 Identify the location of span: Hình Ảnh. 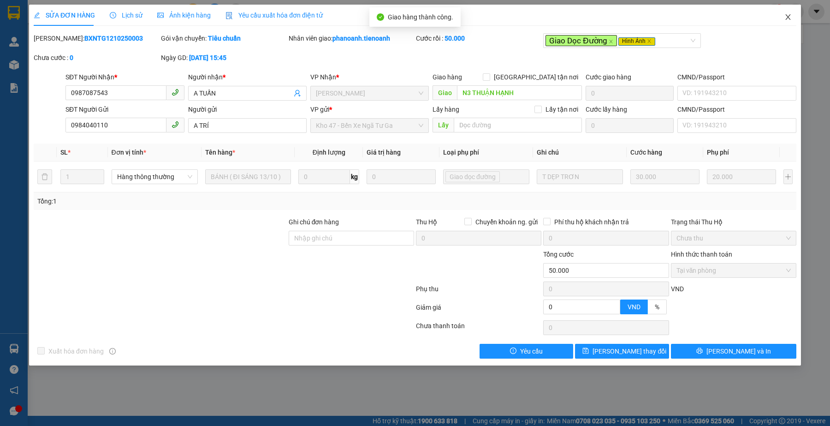
(637, 42).